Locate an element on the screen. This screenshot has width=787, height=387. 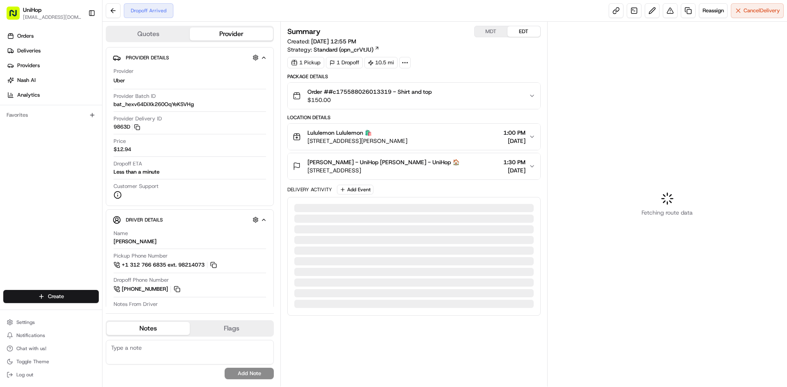
a: Orders is located at coordinates (52, 36).